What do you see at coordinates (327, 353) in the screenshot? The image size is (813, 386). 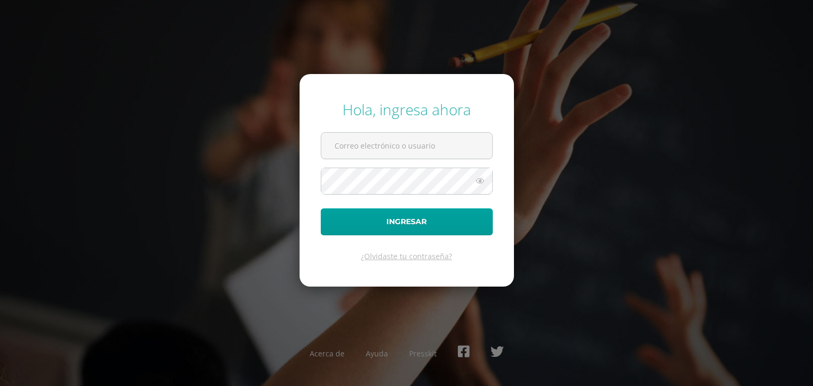 I see `a: Acerca de` at bounding box center [327, 353].